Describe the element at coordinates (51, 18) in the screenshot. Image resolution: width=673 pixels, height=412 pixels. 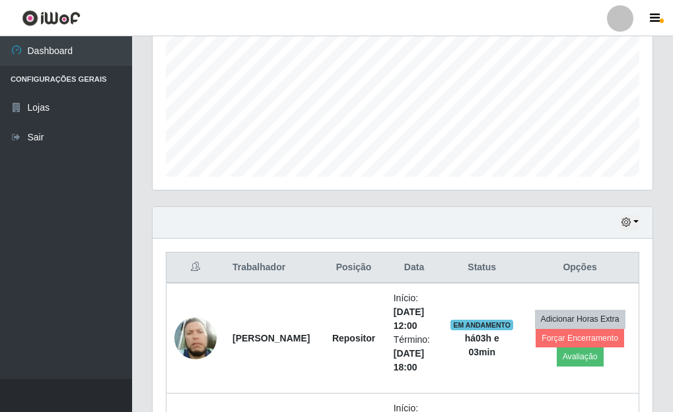
I see `img: CoreUI Logo` at that location.